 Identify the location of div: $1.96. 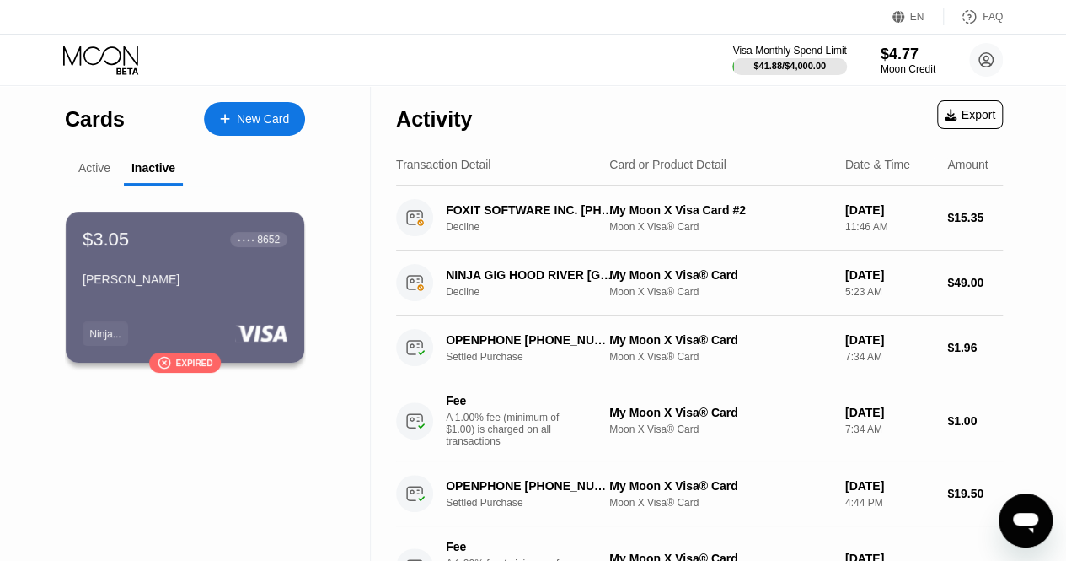
(975, 347).